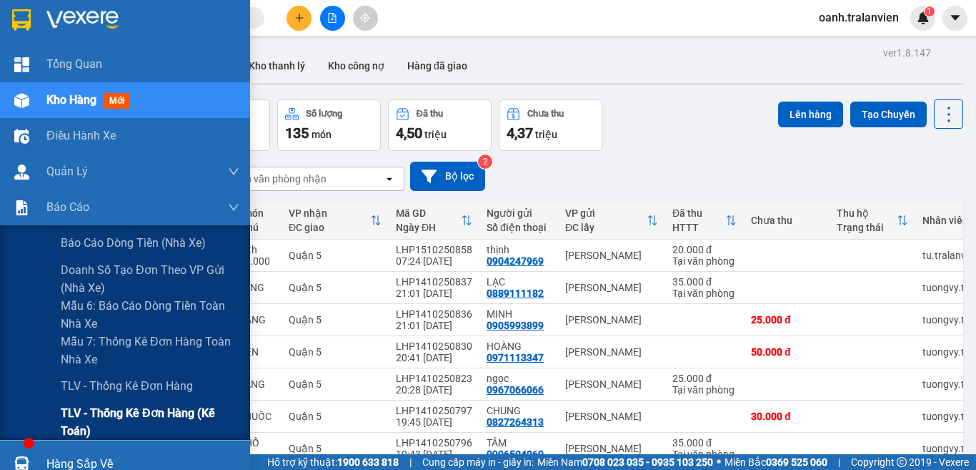  Describe the element at coordinates (356, 66) in the screenshot. I see `button: Kho công nợ` at that location.